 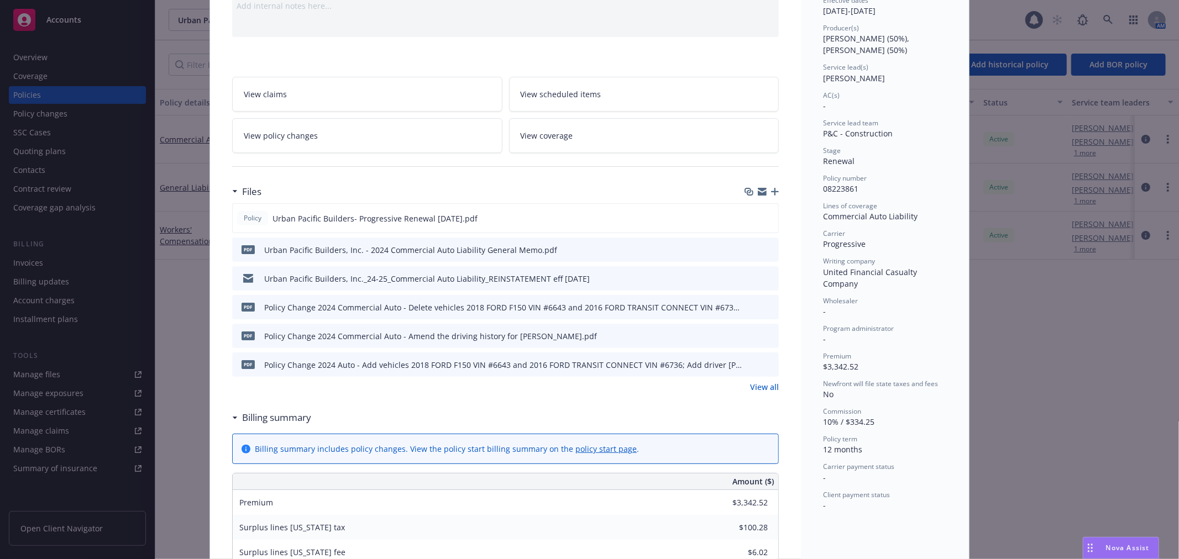 I want to click on span: Renewal, so click(x=838, y=161).